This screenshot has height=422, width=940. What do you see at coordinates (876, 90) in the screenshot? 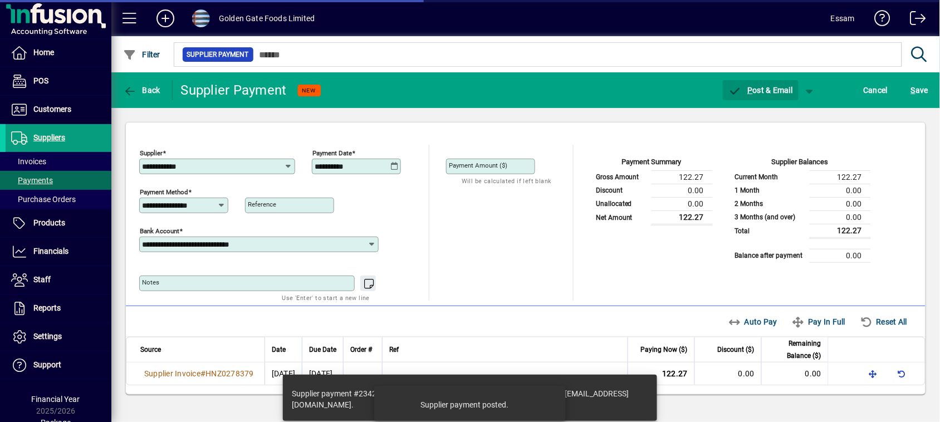
I see `span: Cancel` at bounding box center [876, 90].